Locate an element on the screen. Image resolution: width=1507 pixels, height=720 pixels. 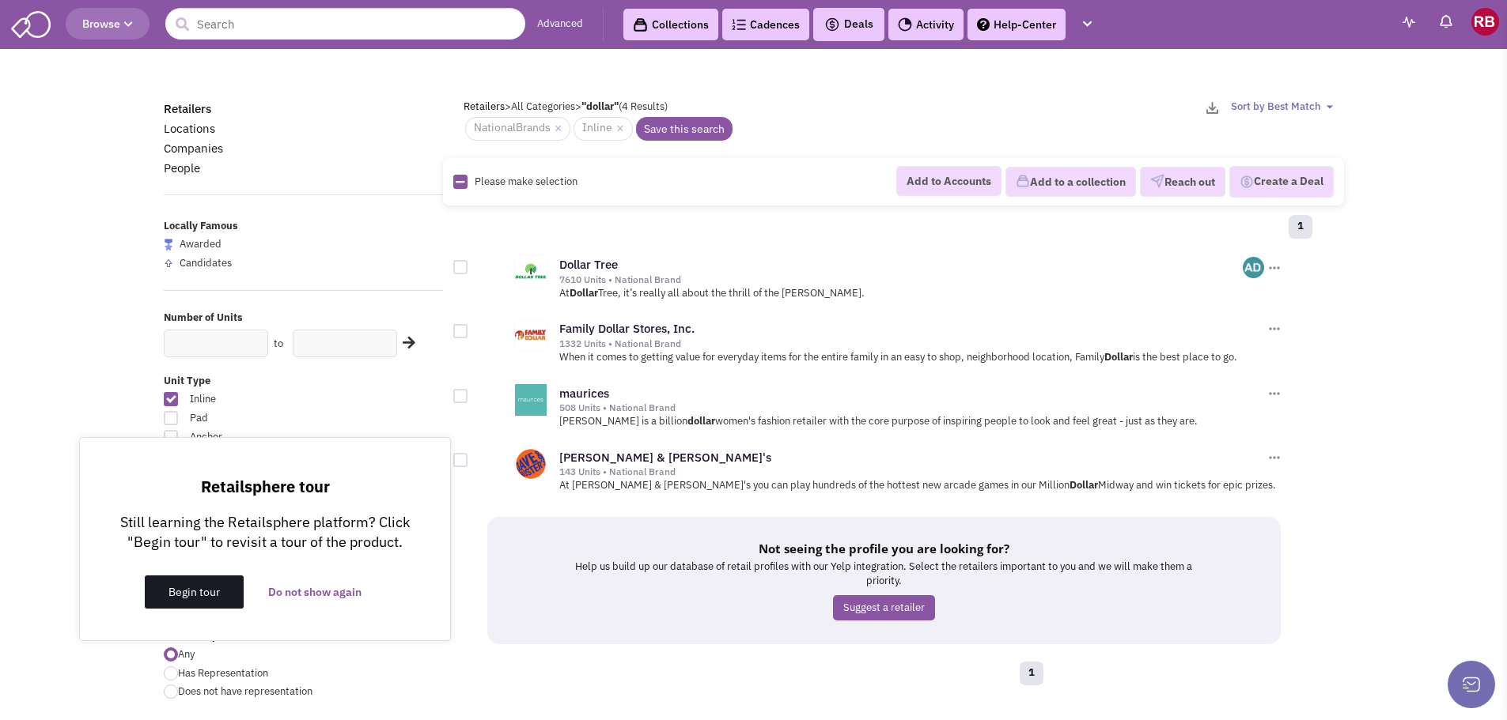
img: icon-collection-lavender.png is located at coordinates (1023, 181).